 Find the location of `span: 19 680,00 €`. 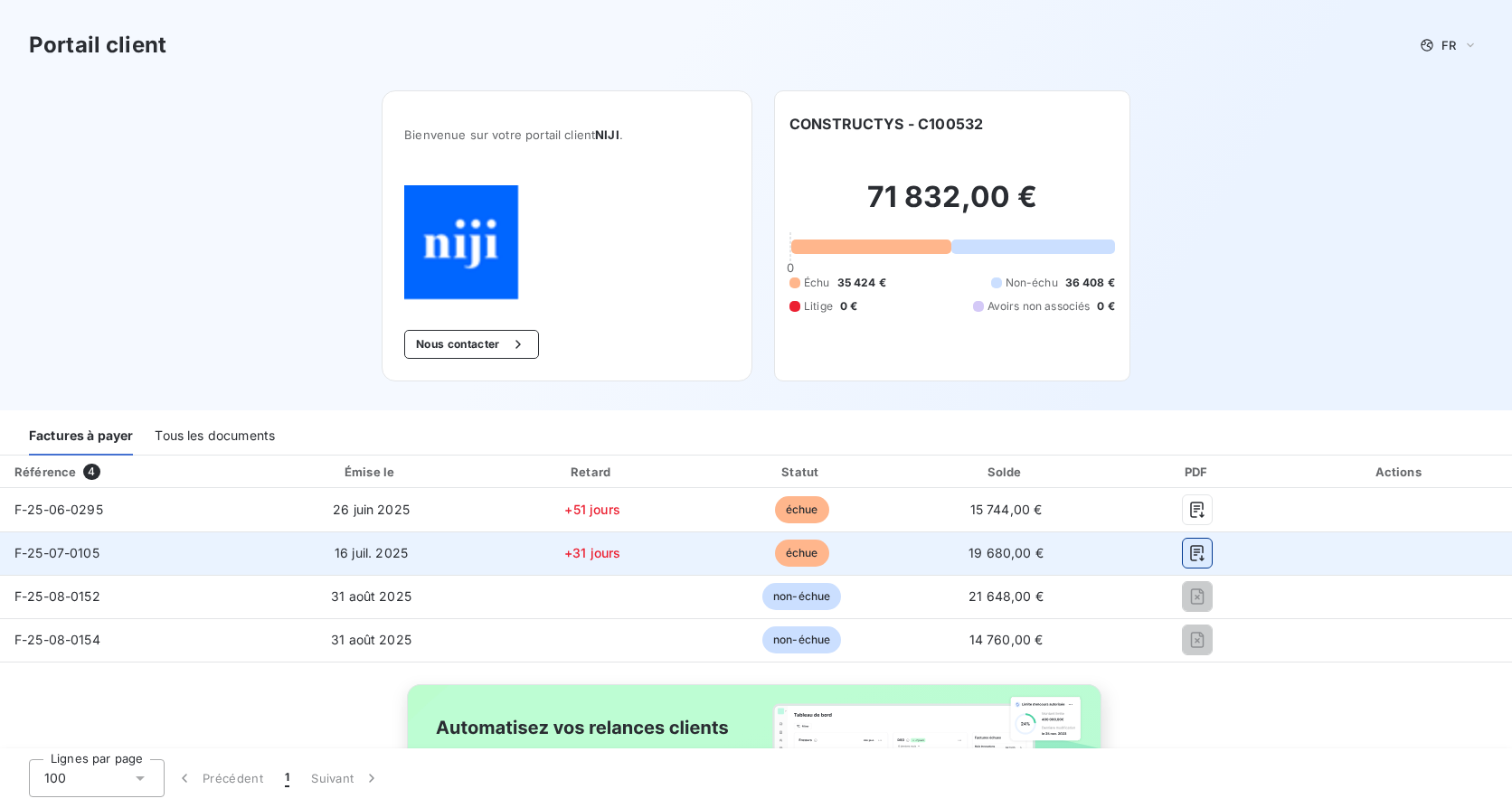

span: 19 680,00 € is located at coordinates (1006, 552).